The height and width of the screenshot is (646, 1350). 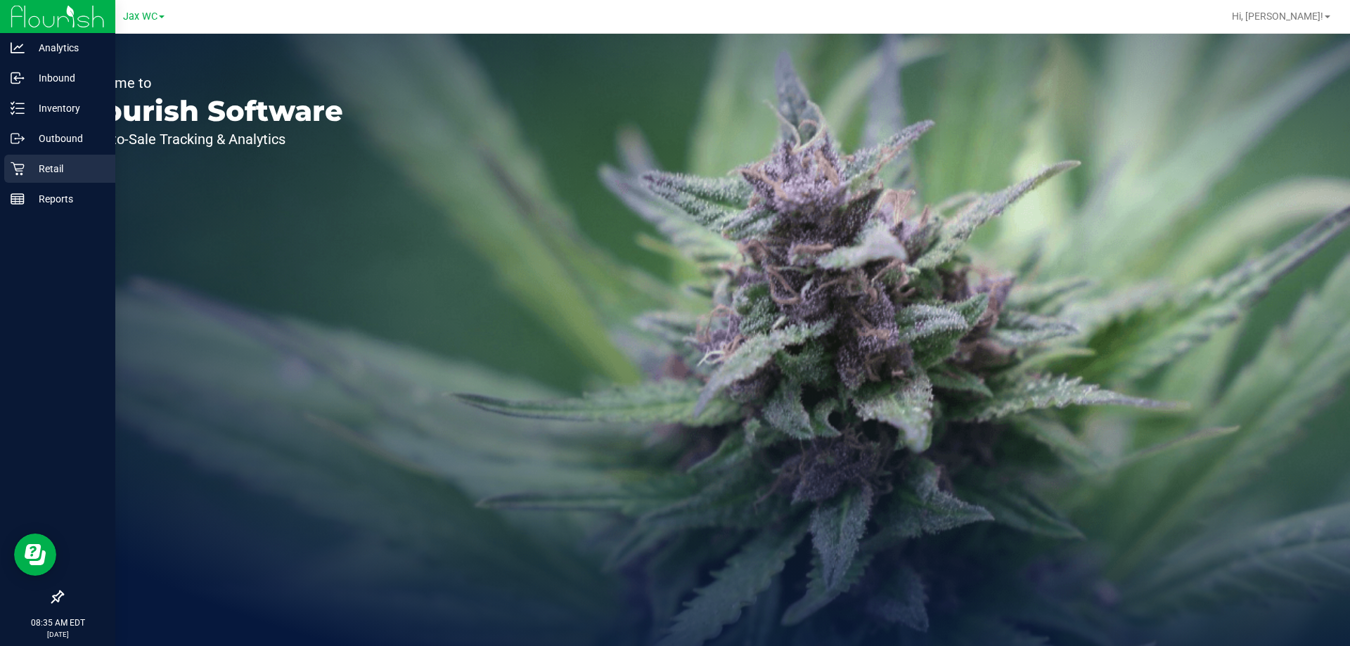 What do you see at coordinates (67, 199) in the screenshot?
I see `p: Reports` at bounding box center [67, 199].